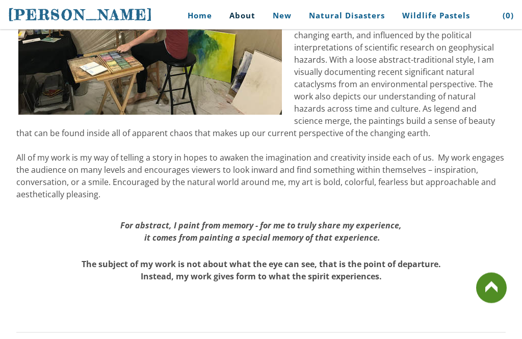  I want to click on strong: For abstract, I paint from memory - for me to truly share my experience, ​ it comes from painting..., so click(261, 232).